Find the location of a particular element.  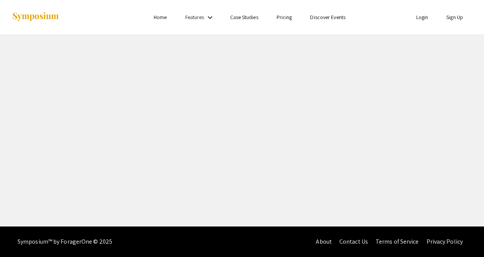

a: Login is located at coordinates (422, 17).